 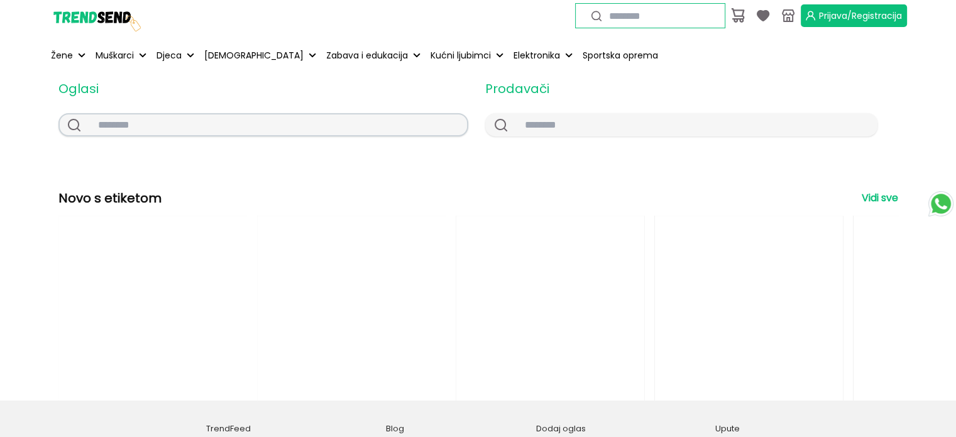 I want to click on img: Bluza otvorenih leđa, so click(x=748, y=310).